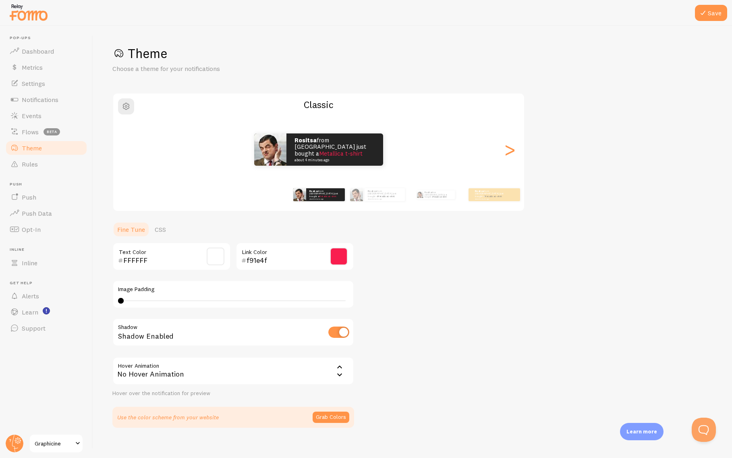 The width and height of the screenshot is (732, 458). I want to click on span: Graphicine, so click(54, 443).